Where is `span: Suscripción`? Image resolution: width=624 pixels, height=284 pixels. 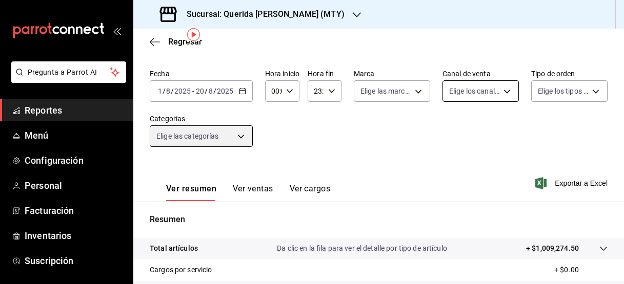 span: Suscripción is located at coordinates (74, 261).